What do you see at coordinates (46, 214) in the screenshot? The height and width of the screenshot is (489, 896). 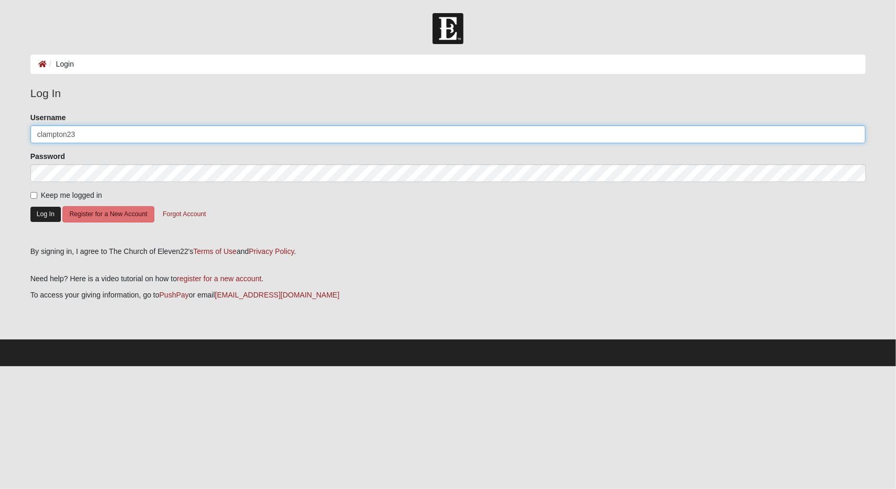 I see `button: Log In` at bounding box center [46, 214].